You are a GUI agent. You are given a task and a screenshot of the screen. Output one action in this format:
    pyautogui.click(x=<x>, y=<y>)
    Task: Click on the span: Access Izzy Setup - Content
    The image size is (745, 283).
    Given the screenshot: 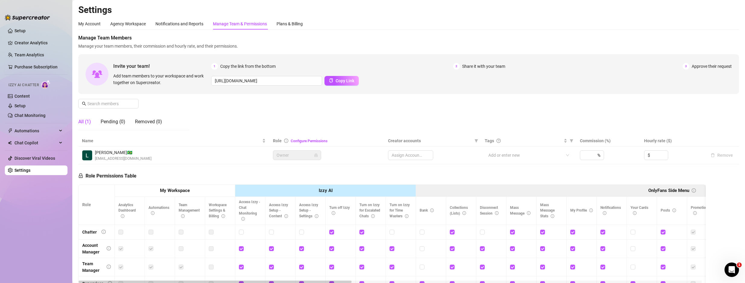 What is the action you would take?
    pyautogui.click(x=278, y=210)
    